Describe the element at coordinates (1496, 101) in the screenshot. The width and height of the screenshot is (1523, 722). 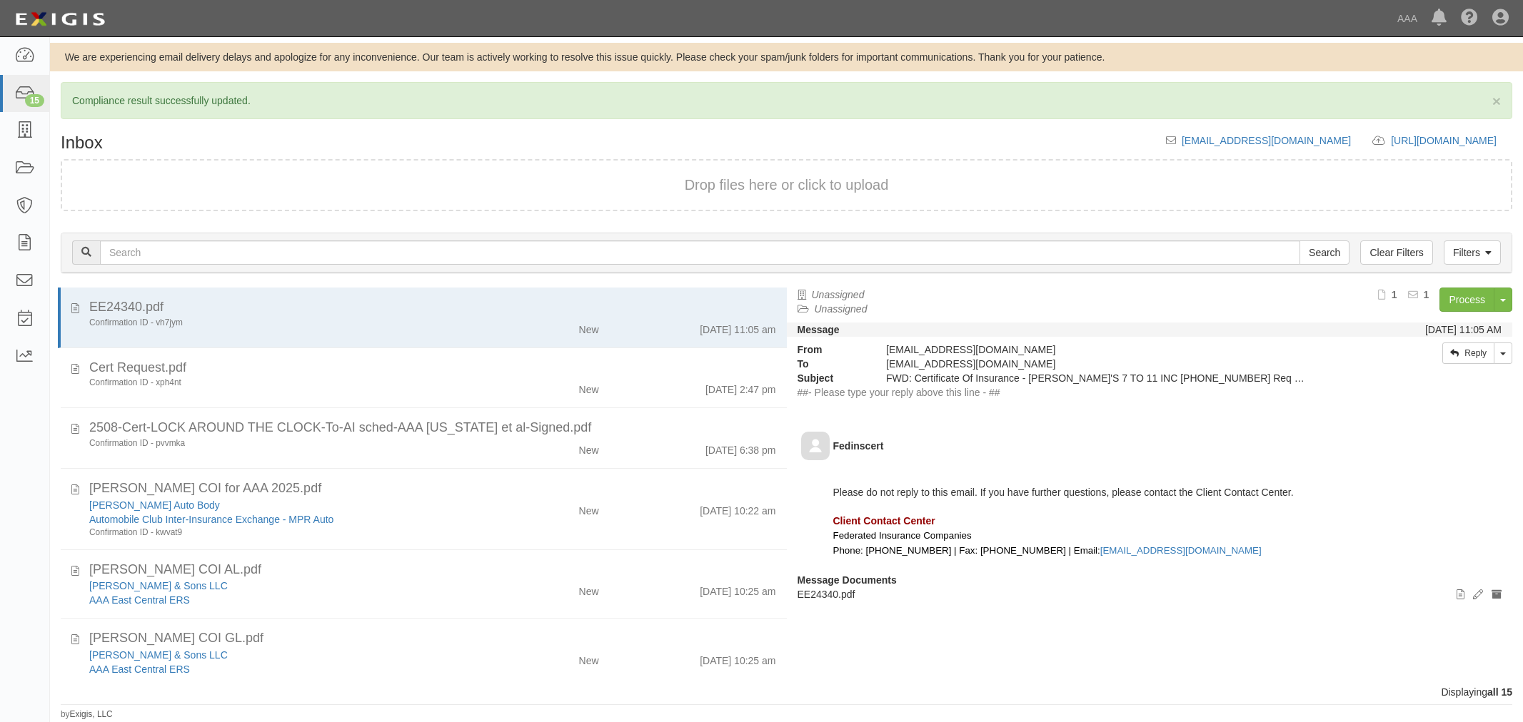
I see `button: Close` at that location.